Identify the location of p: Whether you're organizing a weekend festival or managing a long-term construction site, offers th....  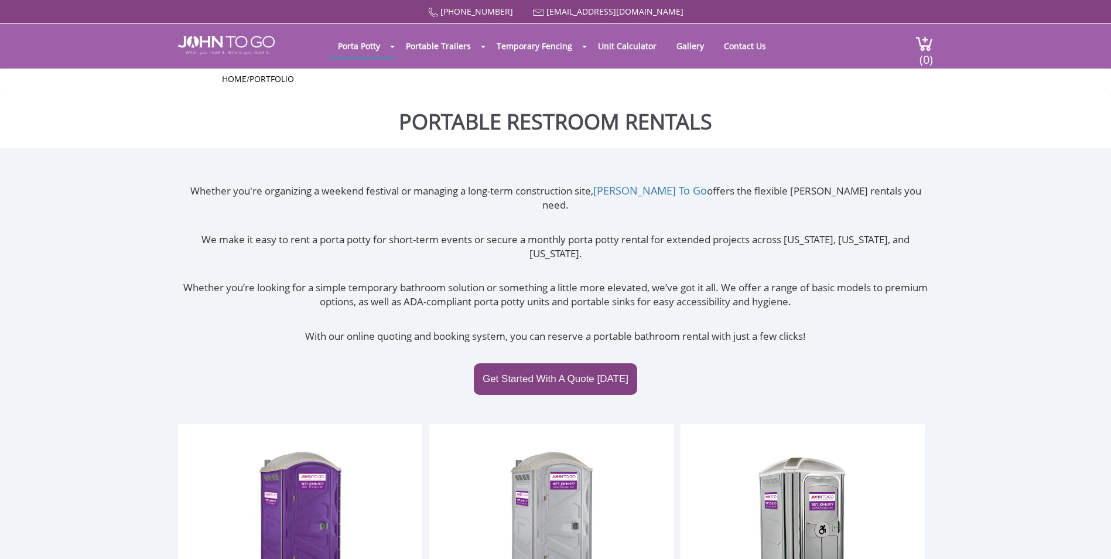
(555, 198).